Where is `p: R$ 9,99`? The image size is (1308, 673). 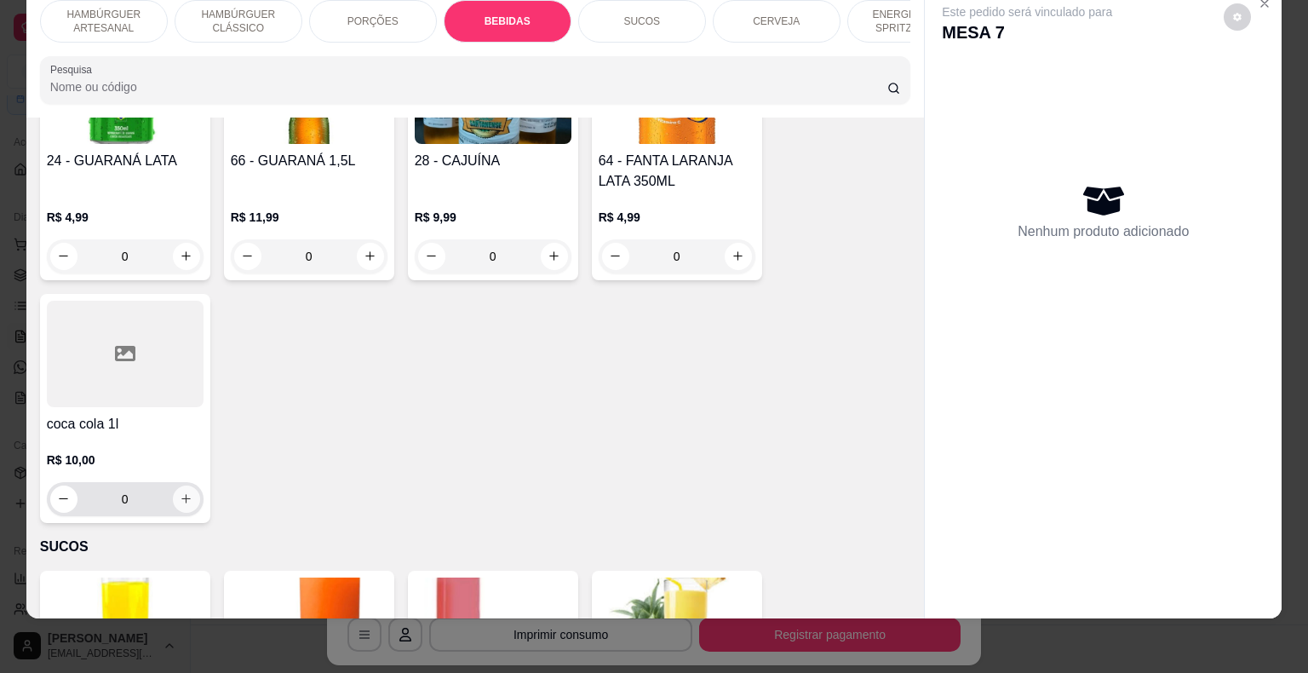 p: R$ 9,99 is located at coordinates (493, 217).